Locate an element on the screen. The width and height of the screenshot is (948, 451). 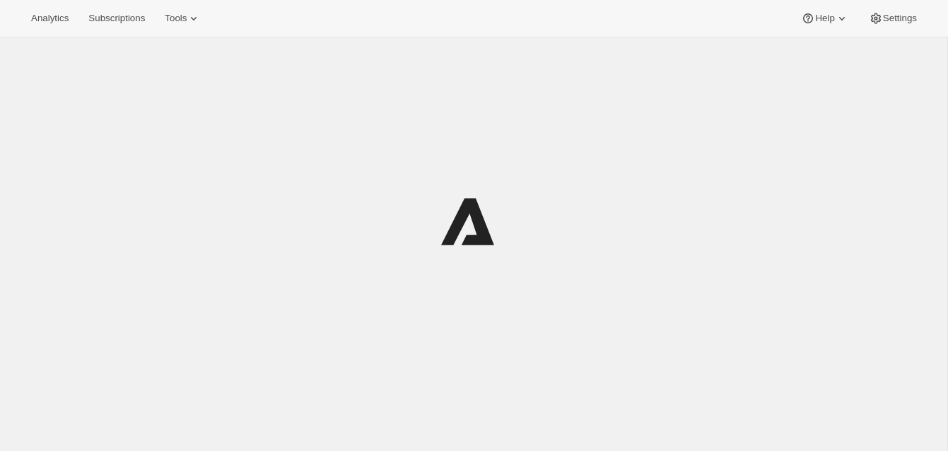
span: Tools is located at coordinates (175, 18).